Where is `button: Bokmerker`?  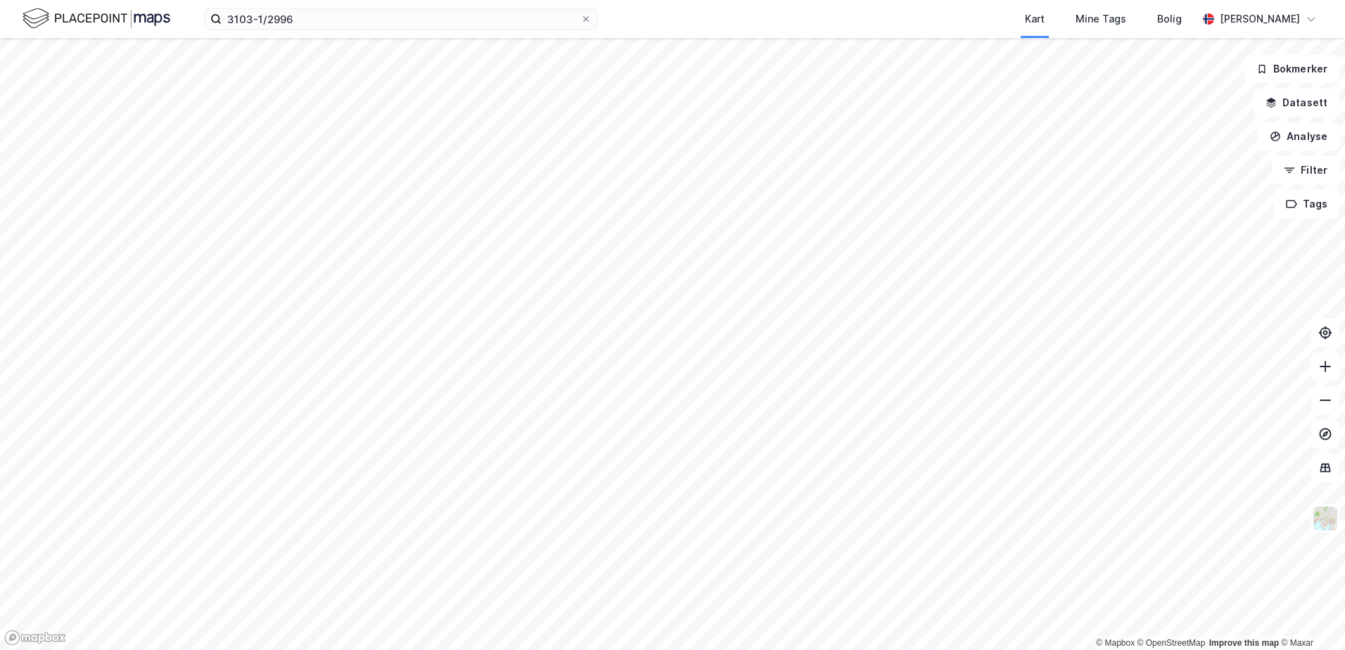
button: Bokmerker is located at coordinates (1292, 69).